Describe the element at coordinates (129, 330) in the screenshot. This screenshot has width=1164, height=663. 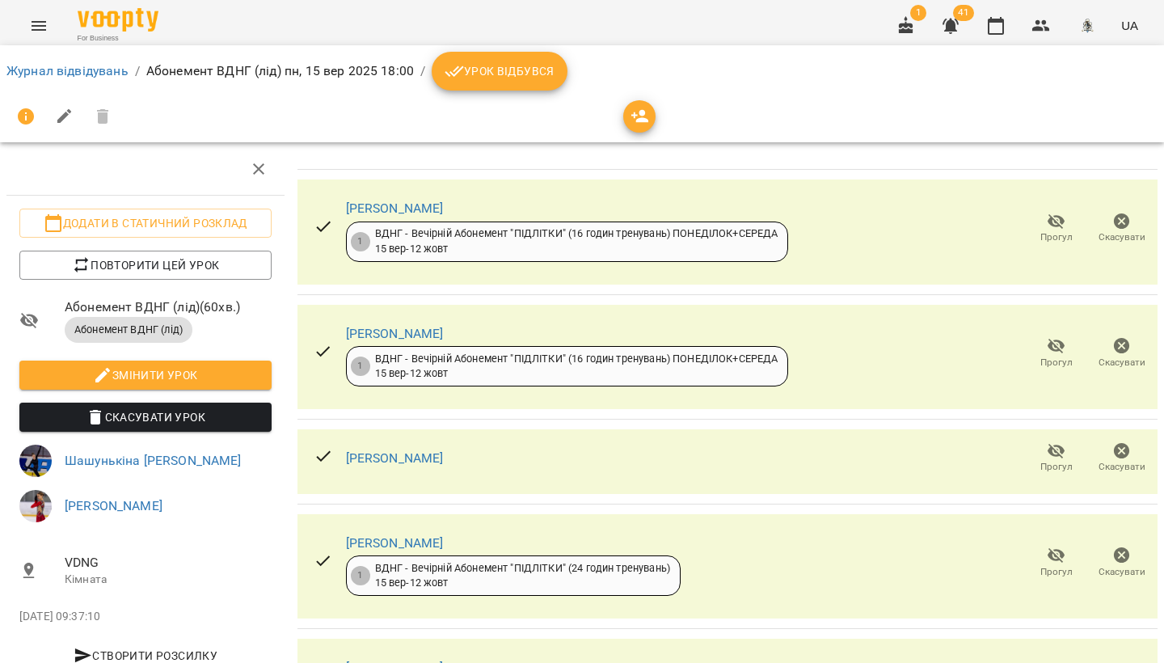
I see `span: Абонемент ВДНГ (лід)` at that location.